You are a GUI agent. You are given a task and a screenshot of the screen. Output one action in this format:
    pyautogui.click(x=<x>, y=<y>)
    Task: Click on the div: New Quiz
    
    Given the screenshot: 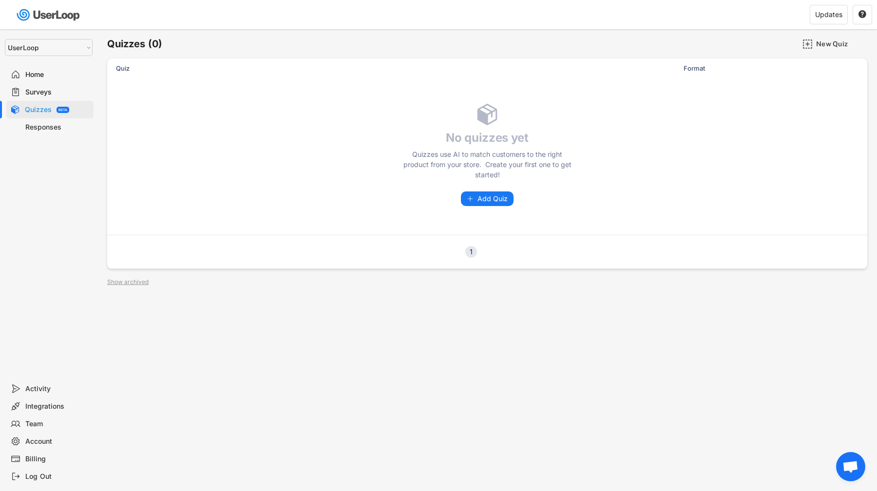 What is the action you would take?
    pyautogui.click(x=840, y=44)
    